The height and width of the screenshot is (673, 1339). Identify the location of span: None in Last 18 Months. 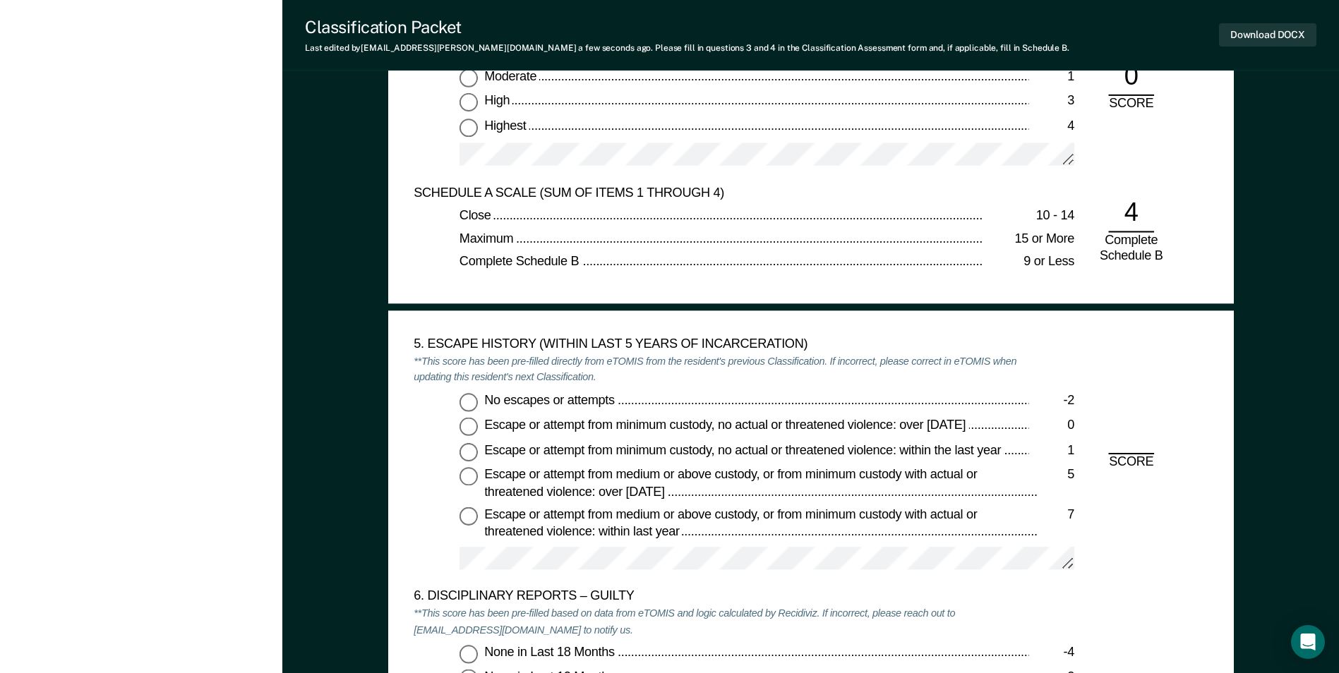
(550, 652).